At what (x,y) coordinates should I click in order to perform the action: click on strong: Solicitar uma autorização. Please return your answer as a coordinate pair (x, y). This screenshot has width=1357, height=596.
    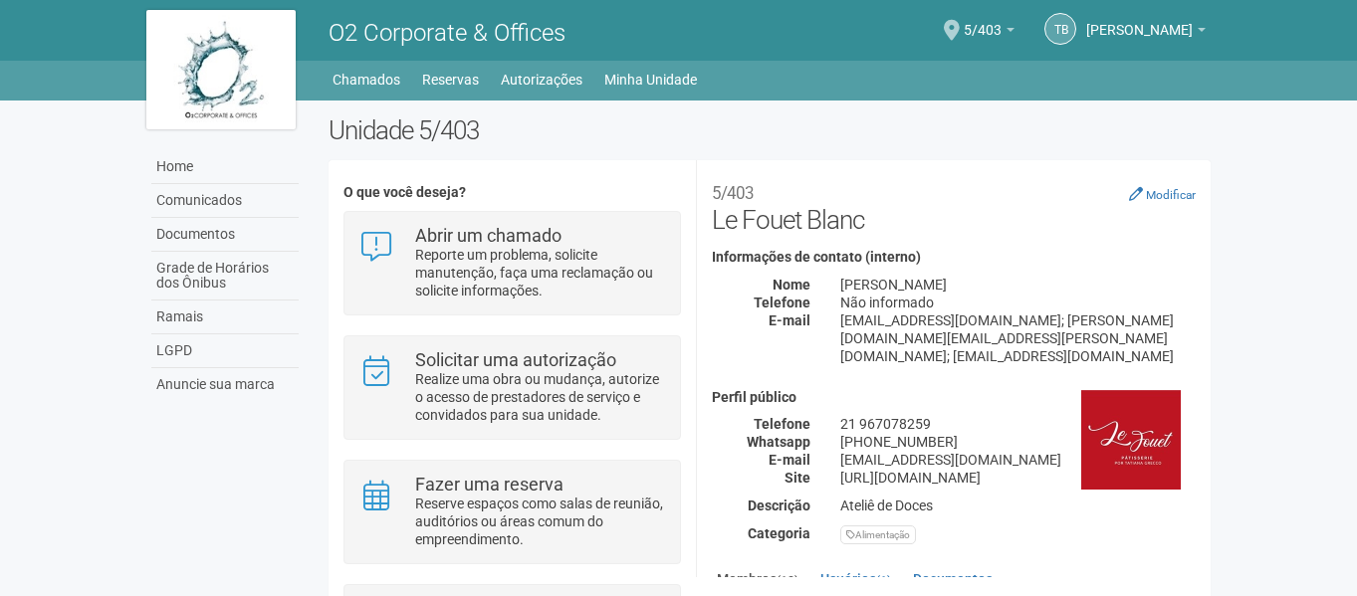
    Looking at the image, I should click on (516, 359).